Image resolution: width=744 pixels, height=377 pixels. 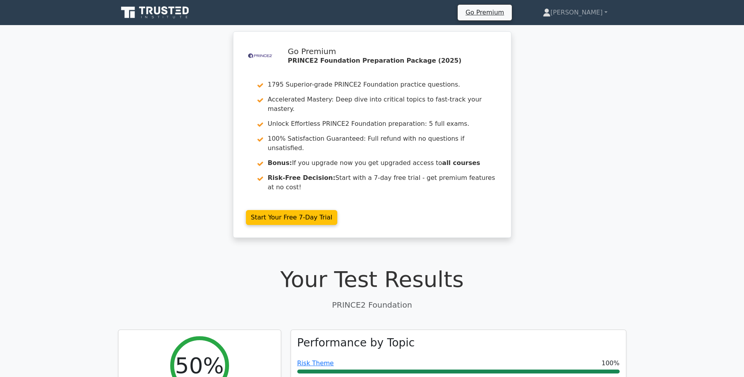 What do you see at coordinates (611, 364) in the screenshot?
I see `span: 100%` at bounding box center [611, 364].